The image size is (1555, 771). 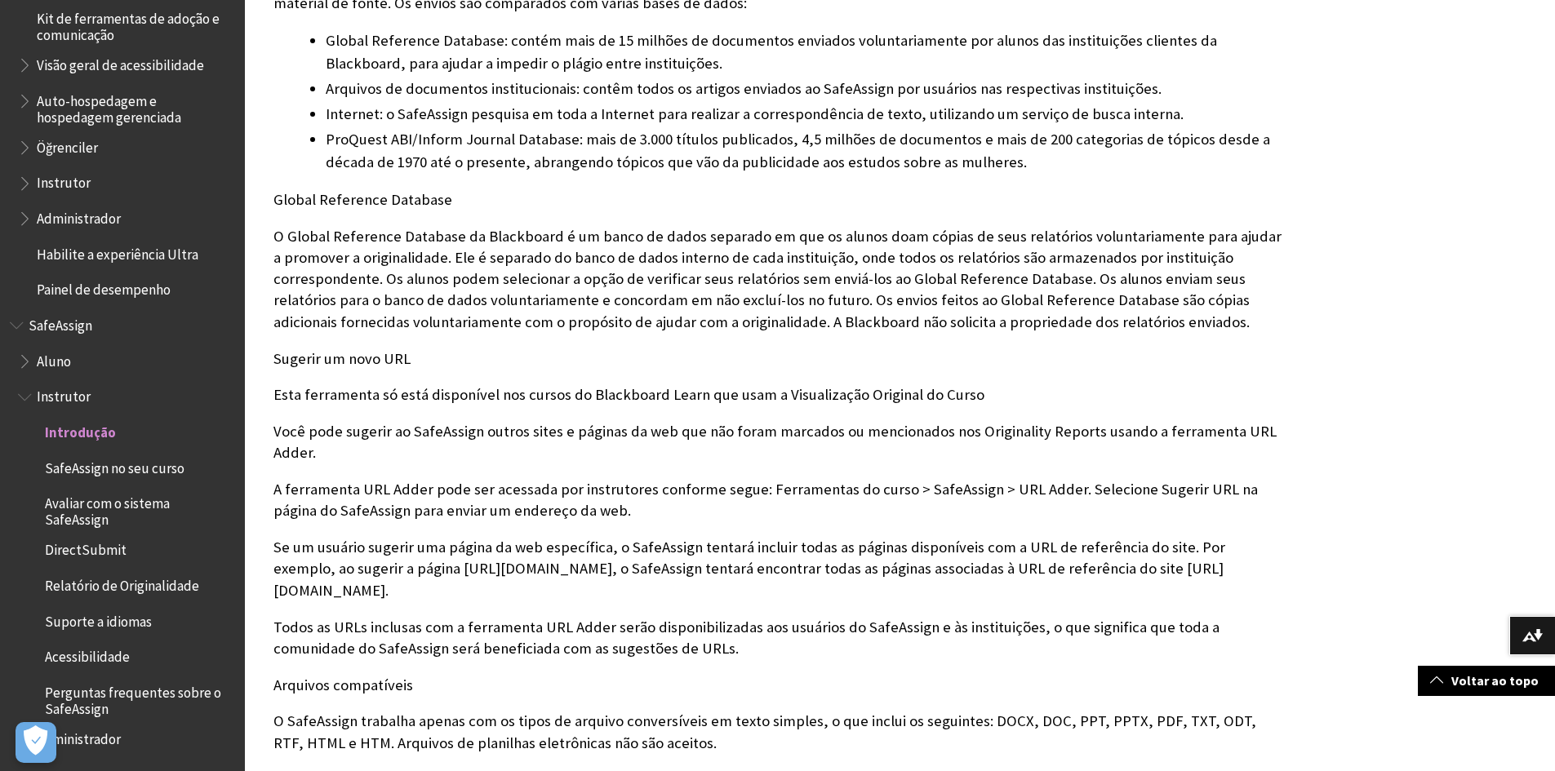 What do you see at coordinates (779, 569) in the screenshot?
I see `p: Se um usuário sugerir uma página da web específica, o SafeAssign tentará incluir todas as páginas...` at bounding box center [779, 569].